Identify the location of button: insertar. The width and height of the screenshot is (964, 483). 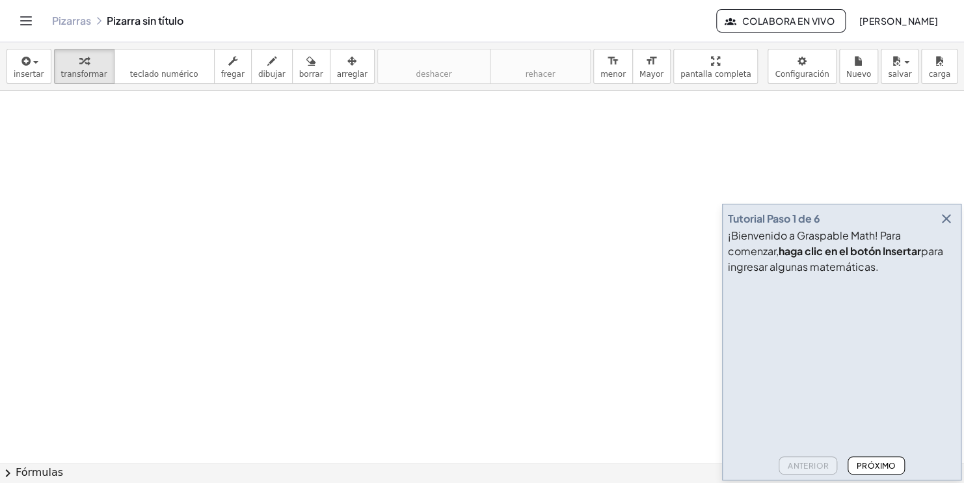
(29, 66).